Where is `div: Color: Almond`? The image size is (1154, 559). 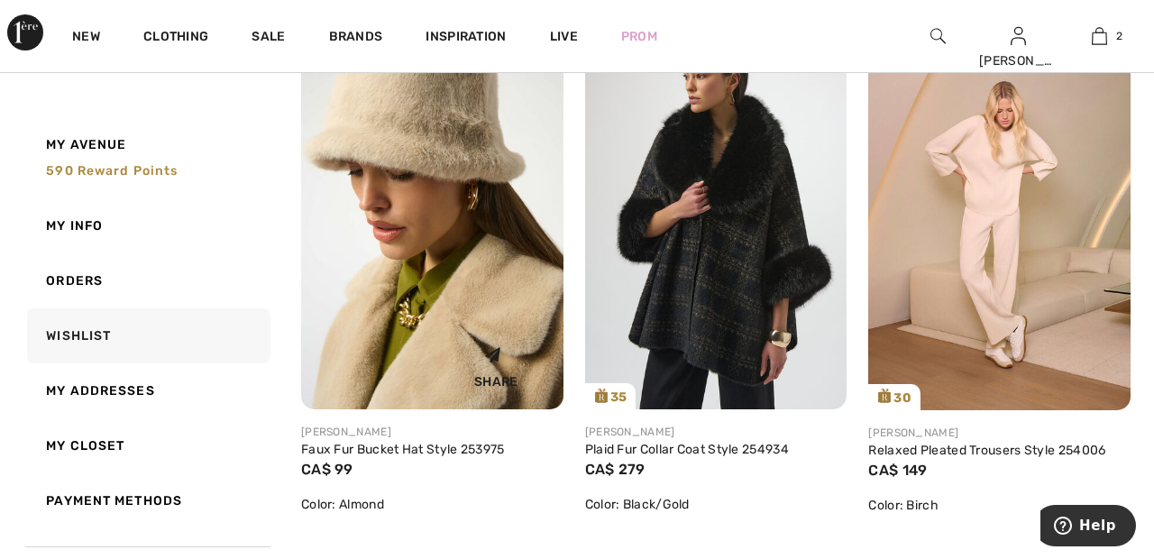
div: Color: Almond is located at coordinates (432, 504).